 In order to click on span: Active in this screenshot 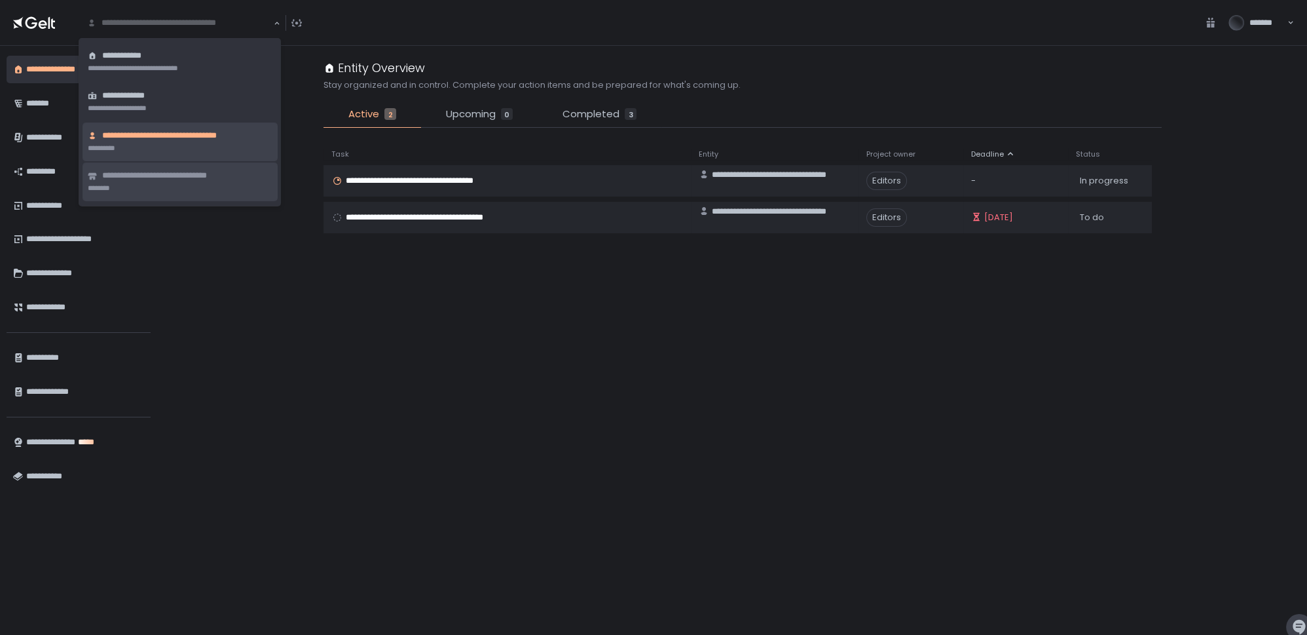, I will do `click(363, 114)`.